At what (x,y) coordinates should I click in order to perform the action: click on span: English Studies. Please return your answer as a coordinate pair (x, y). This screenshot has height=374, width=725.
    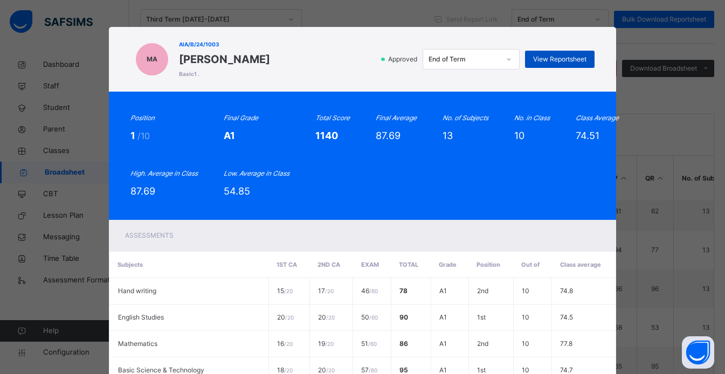
    Looking at the image, I should click on (141, 317).